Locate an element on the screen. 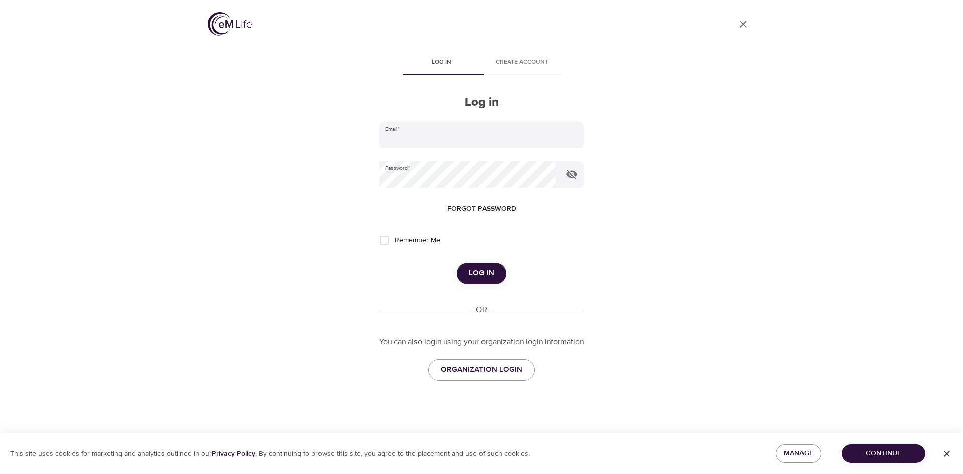 This screenshot has width=963, height=474. span: Continue is located at coordinates (883, 453).